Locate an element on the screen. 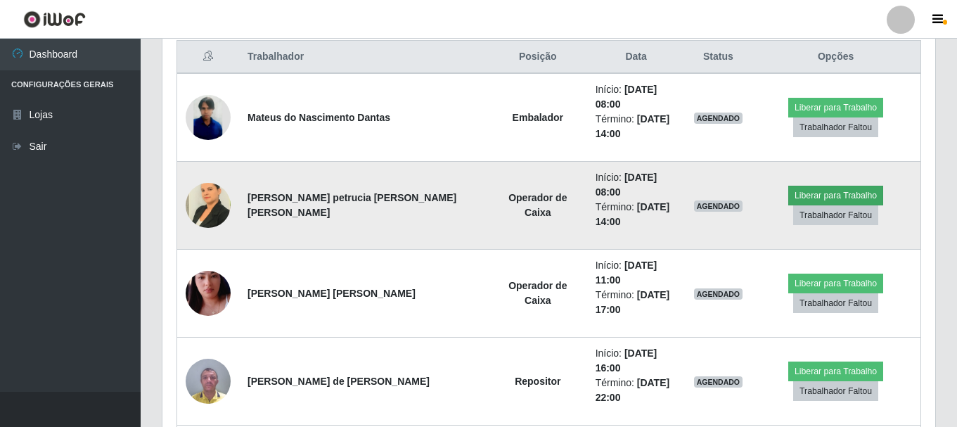 This screenshot has height=427, width=957. img: 1754840116013.jpeg is located at coordinates (208, 293).